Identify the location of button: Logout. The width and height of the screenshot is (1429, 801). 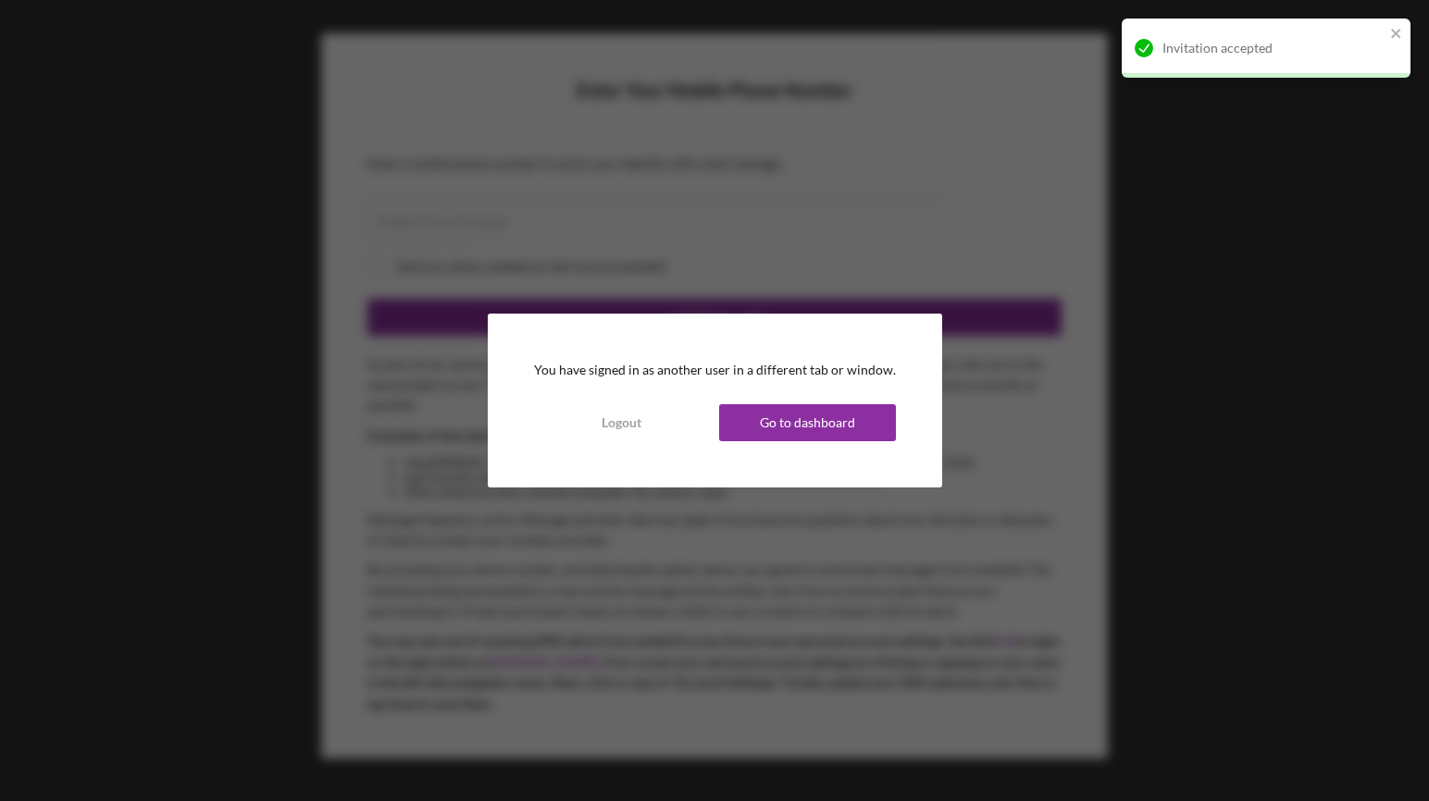
(622, 423).